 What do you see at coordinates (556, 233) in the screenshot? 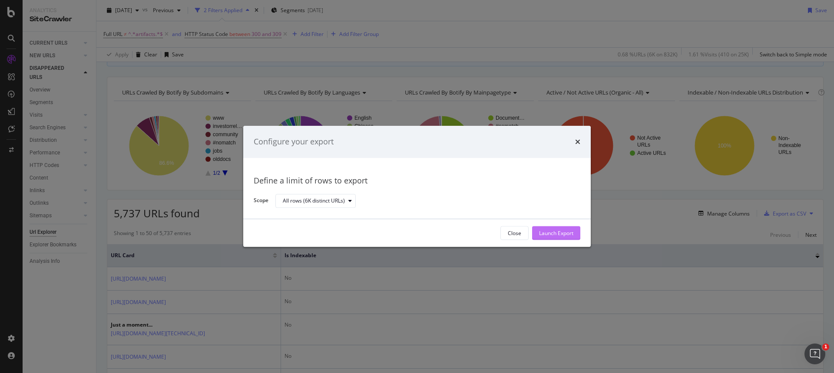
I see `div: Launch Export` at bounding box center [556, 233].